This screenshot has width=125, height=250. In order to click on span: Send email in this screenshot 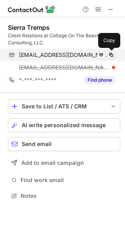, I will do `click(37, 144)`.